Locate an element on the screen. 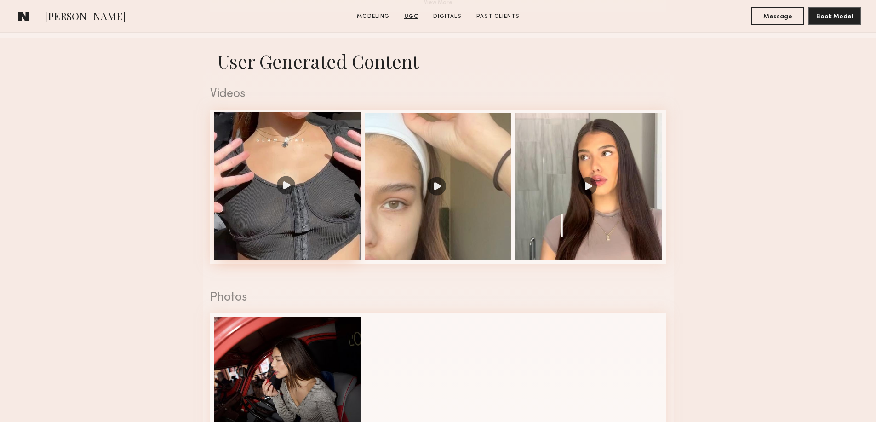  div: Videos is located at coordinates (438, 94).